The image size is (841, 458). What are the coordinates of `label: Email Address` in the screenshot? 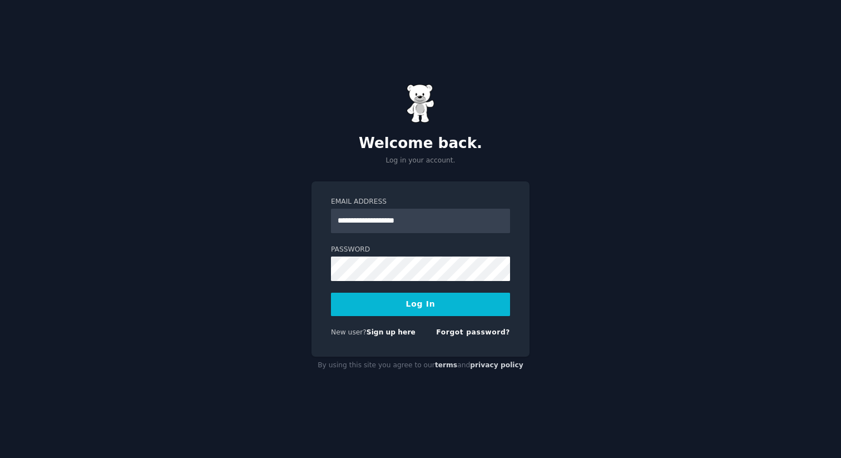 It's located at (421, 202).